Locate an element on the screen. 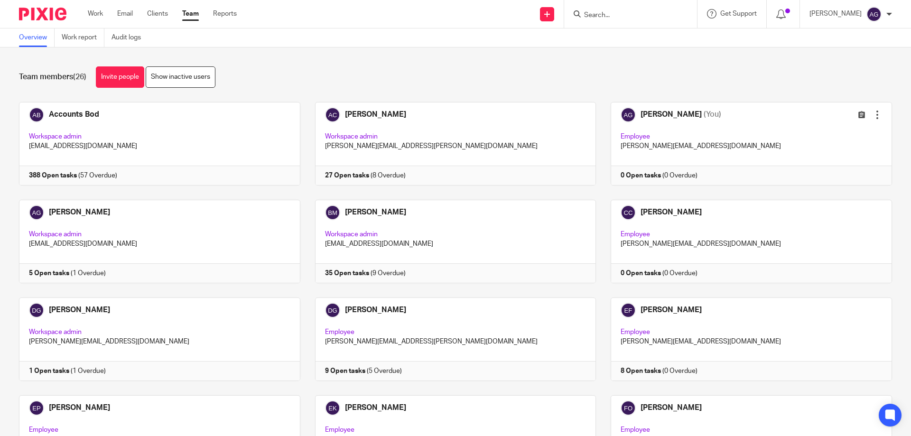 Image resolution: width=911 pixels, height=436 pixels. input: Search is located at coordinates (626, 16).